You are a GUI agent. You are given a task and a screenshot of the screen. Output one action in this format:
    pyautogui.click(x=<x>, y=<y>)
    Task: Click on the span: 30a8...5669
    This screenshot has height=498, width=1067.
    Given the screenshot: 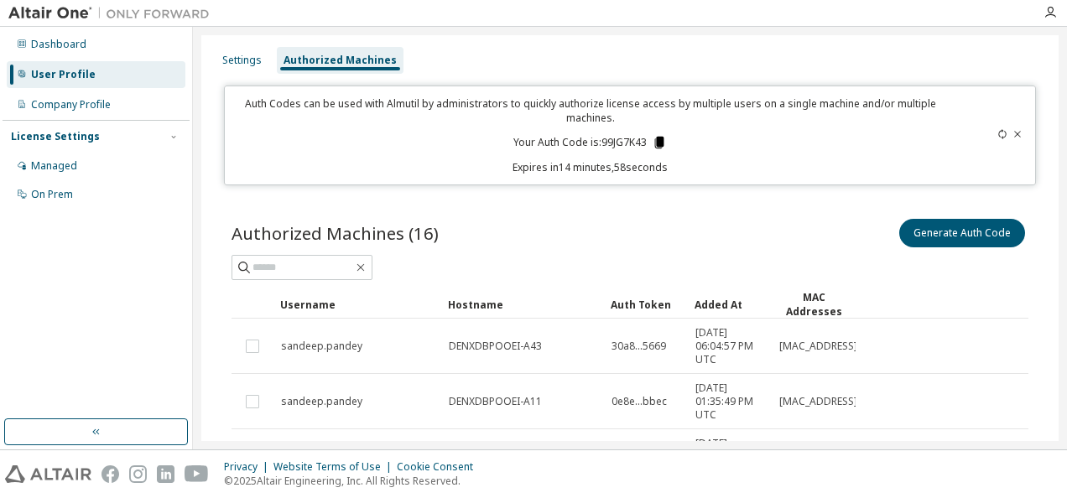 What is the action you would take?
    pyautogui.click(x=638, y=346)
    